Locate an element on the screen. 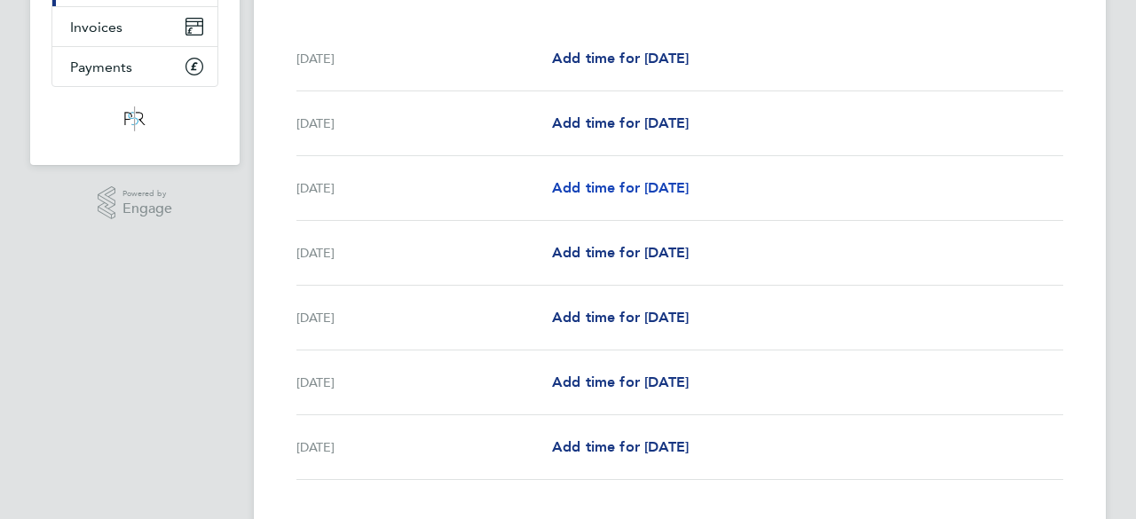 The height and width of the screenshot is (519, 1136). a: Go to home page is located at coordinates (135, 119).